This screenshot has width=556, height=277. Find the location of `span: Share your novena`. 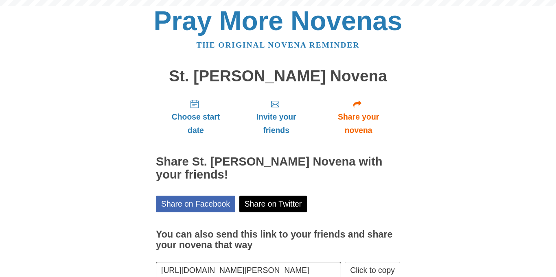

span: Share your novena is located at coordinates (358, 124).